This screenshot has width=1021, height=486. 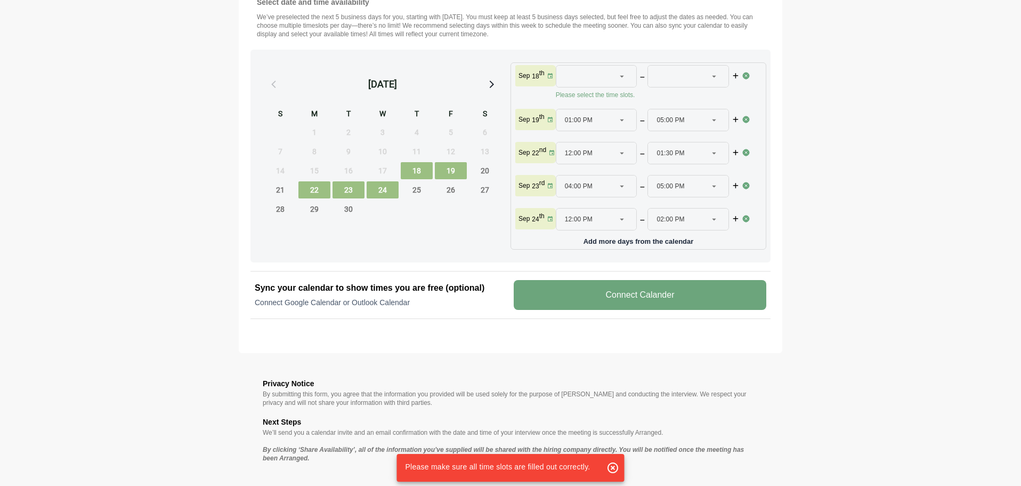 What do you see at coordinates (280, 151) in the screenshot?
I see `span: Sunday, September 7, 2025` at bounding box center [280, 151].